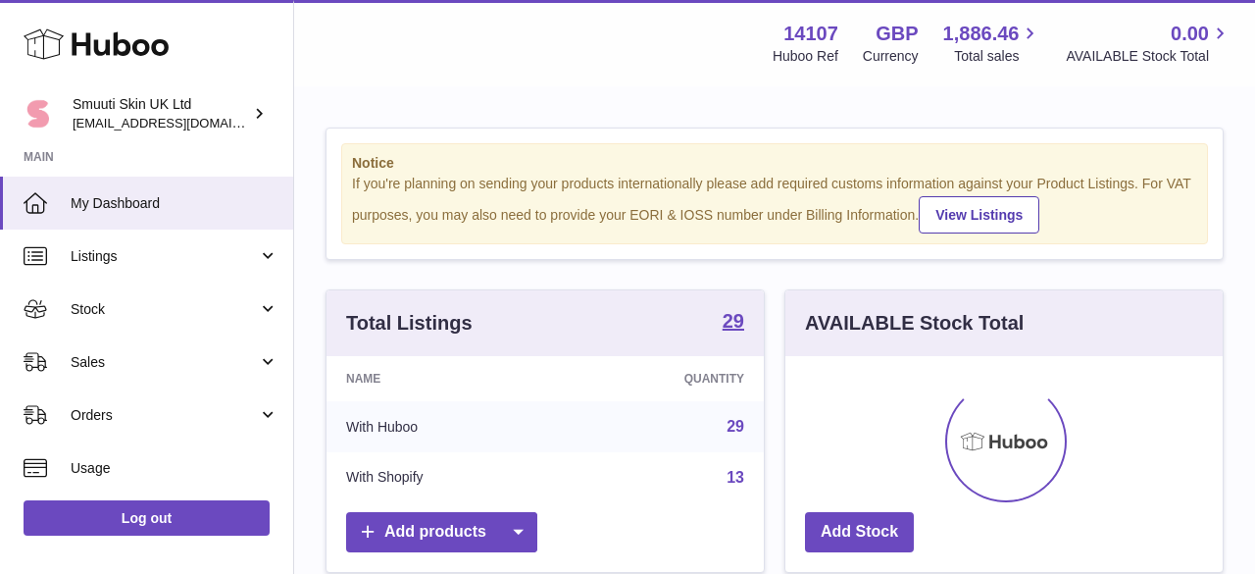 Image resolution: width=1255 pixels, height=574 pixels. I want to click on span: Sales, so click(164, 362).